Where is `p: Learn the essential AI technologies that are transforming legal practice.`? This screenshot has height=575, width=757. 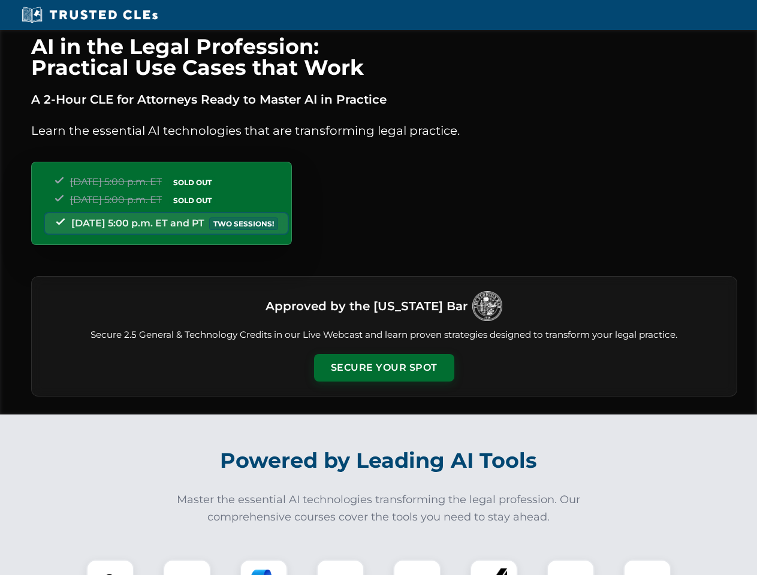
p: Learn the essential AI technologies that are transforming legal practice. is located at coordinates (384, 131).